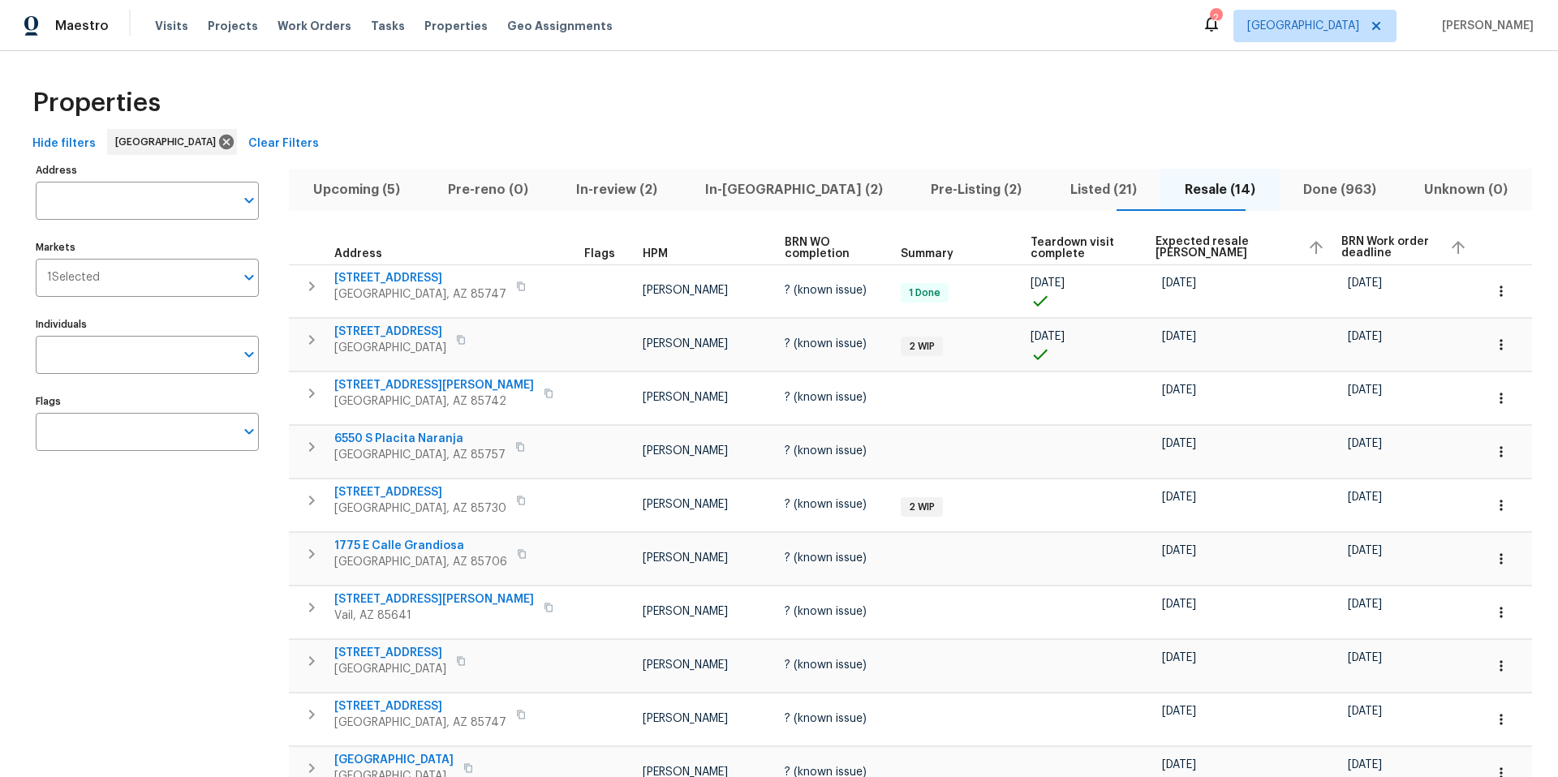 This screenshot has width=1558, height=777. I want to click on span: BRN WO completion, so click(828, 248).